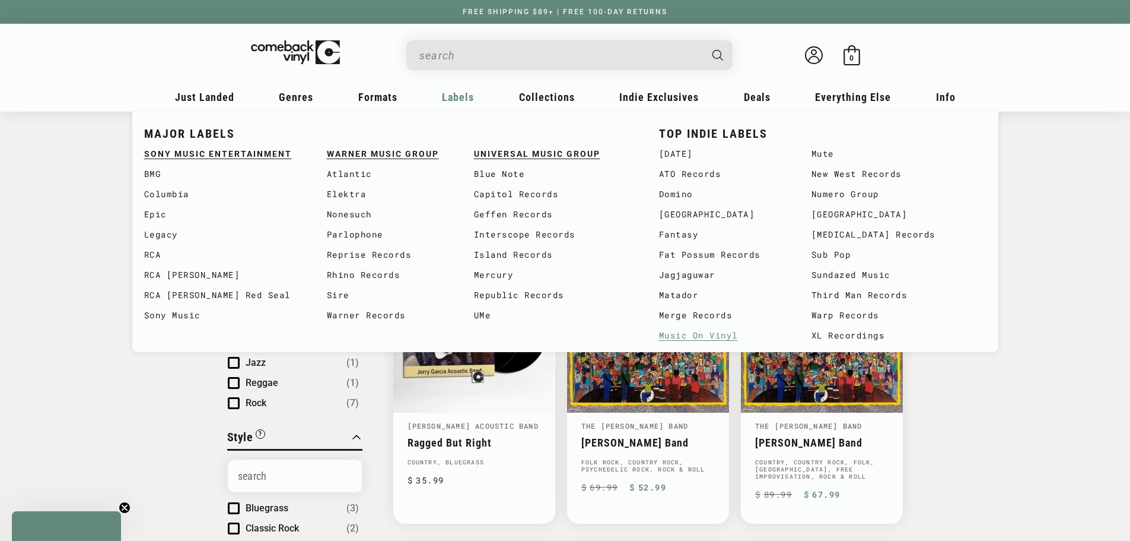 The height and width of the screenshot is (541, 1130). Describe the element at coordinates (735, 315) in the screenshot. I see `a: Merge Records` at that location.